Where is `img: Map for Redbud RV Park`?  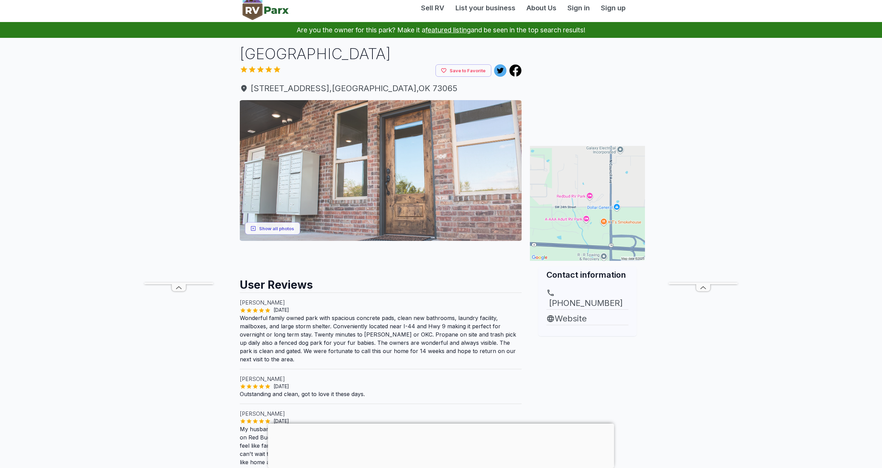
img: Map for Redbud RV Park is located at coordinates (587, 204).